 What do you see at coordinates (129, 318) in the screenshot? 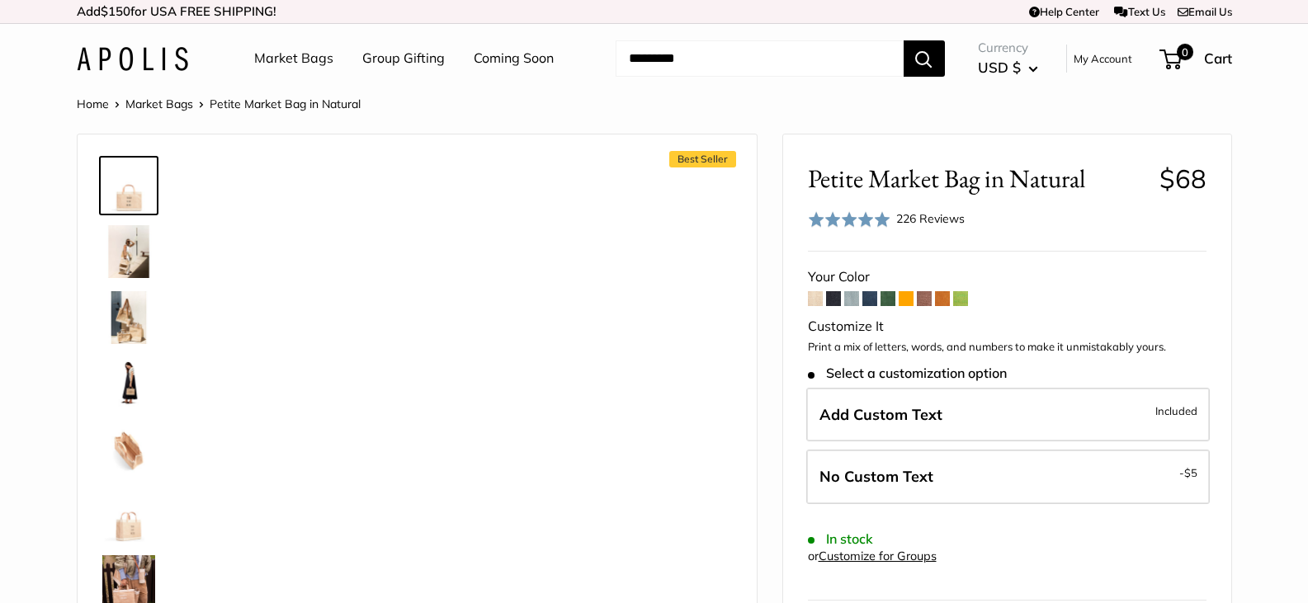
I see `img: description_The Original Market bag in its 4 native styles` at bounding box center [129, 318].